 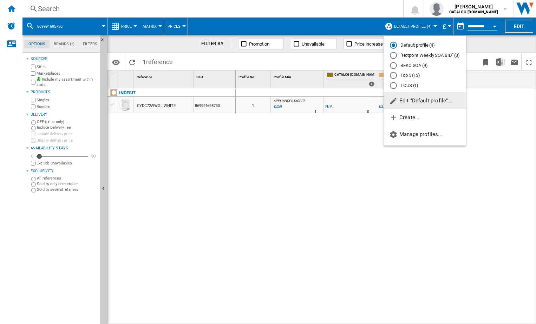 I want to click on span: Edit "Default profile"..., so click(x=421, y=101).